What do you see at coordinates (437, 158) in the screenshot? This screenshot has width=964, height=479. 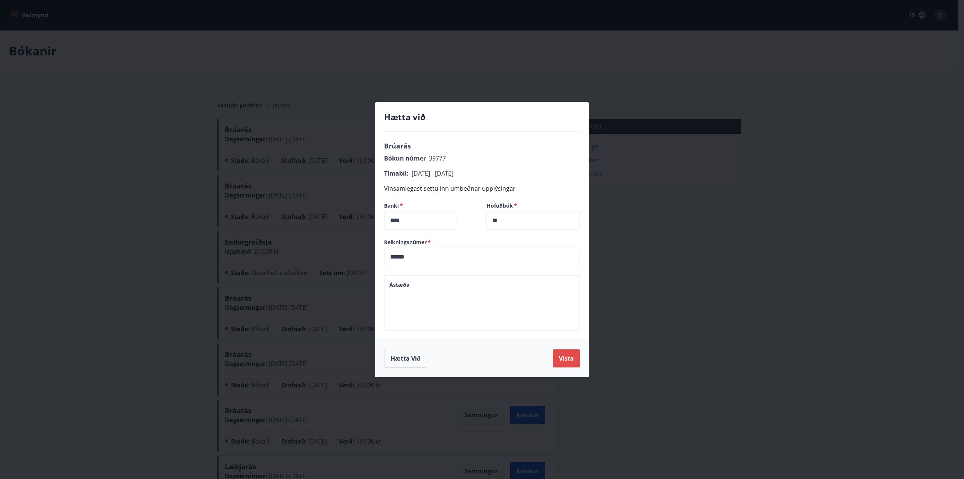 I see `span: 39777` at bounding box center [437, 158].